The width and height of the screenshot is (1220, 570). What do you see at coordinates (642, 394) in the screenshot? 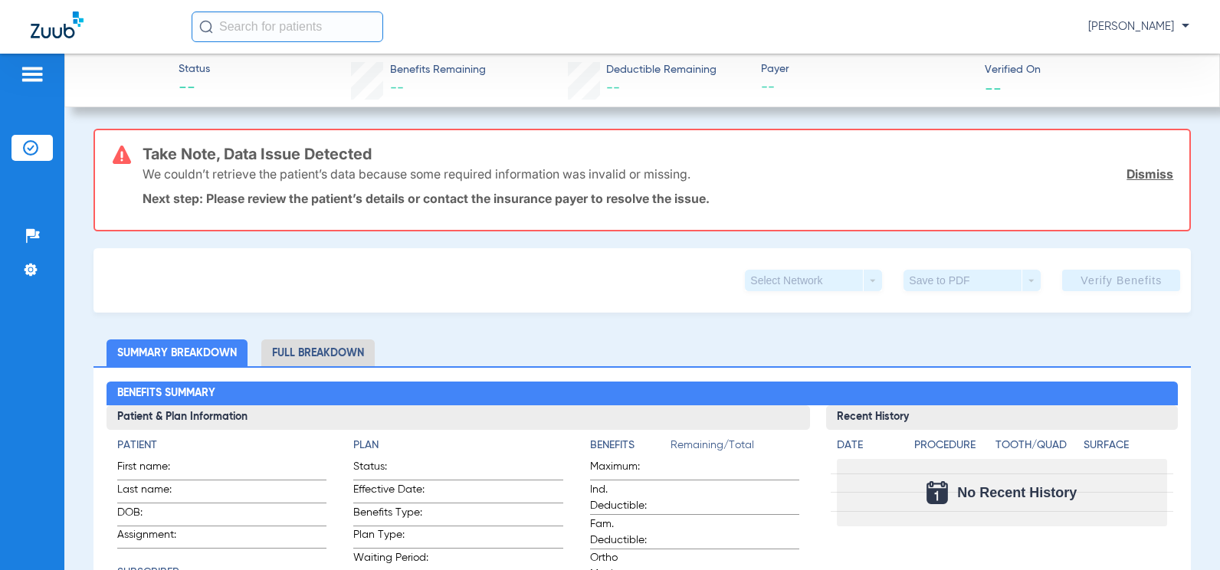
I see `h2: Benefits Summary` at bounding box center [642, 394].